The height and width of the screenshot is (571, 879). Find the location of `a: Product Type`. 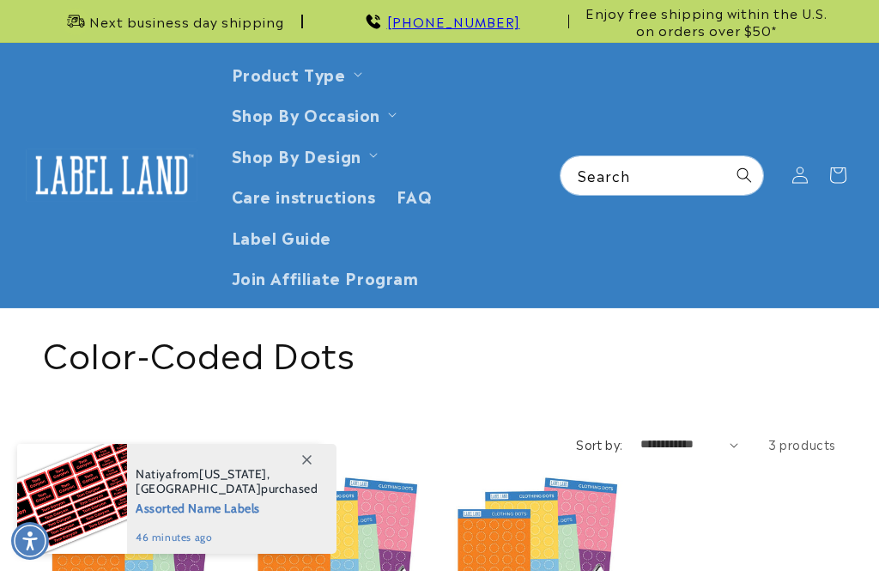

a: Product Type is located at coordinates (289, 73).